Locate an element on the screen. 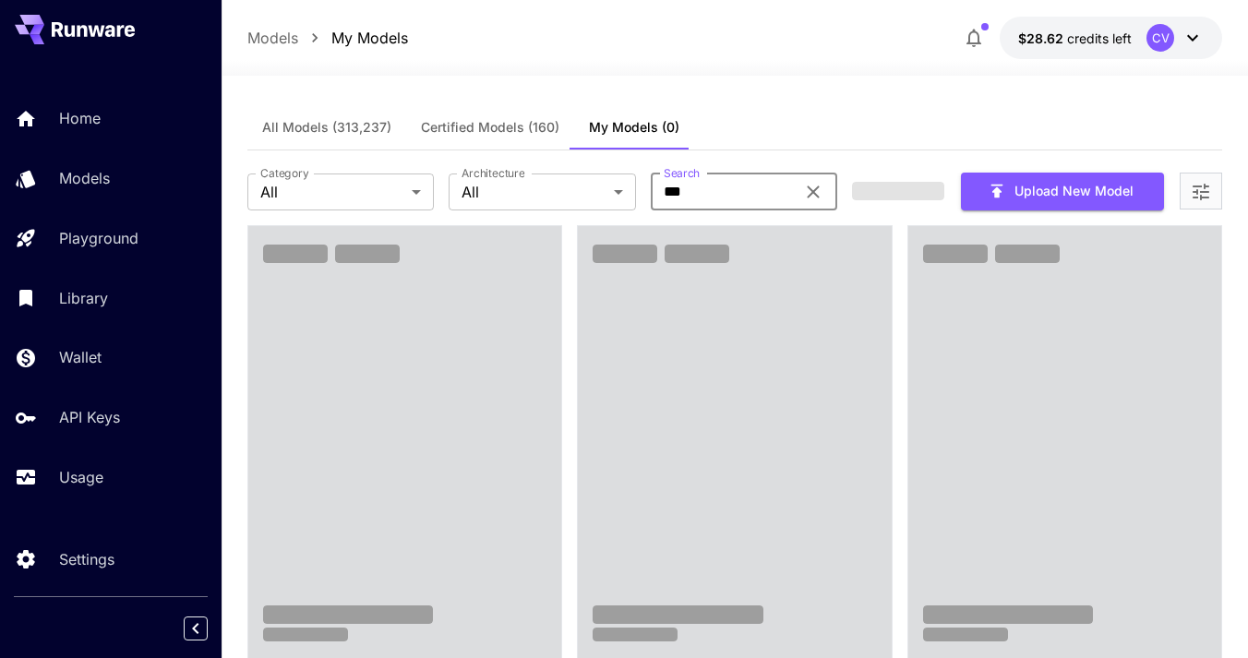 This screenshot has height=658, width=1248. span: Certified Models (160) is located at coordinates (490, 127).